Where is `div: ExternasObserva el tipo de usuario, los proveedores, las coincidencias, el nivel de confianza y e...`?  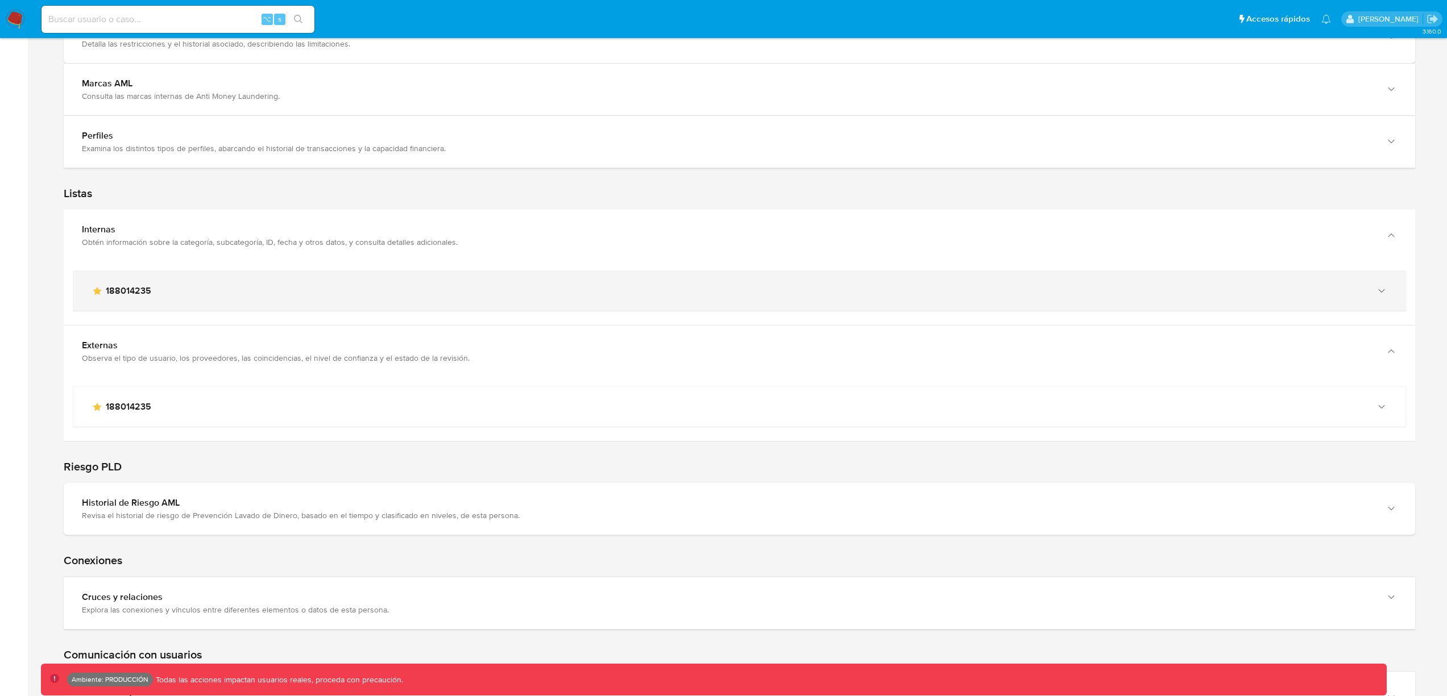
div: ExternasObserva el tipo de usuario, los proveedores, las coincidencias, el nivel de confianza y e... is located at coordinates (739, 409).